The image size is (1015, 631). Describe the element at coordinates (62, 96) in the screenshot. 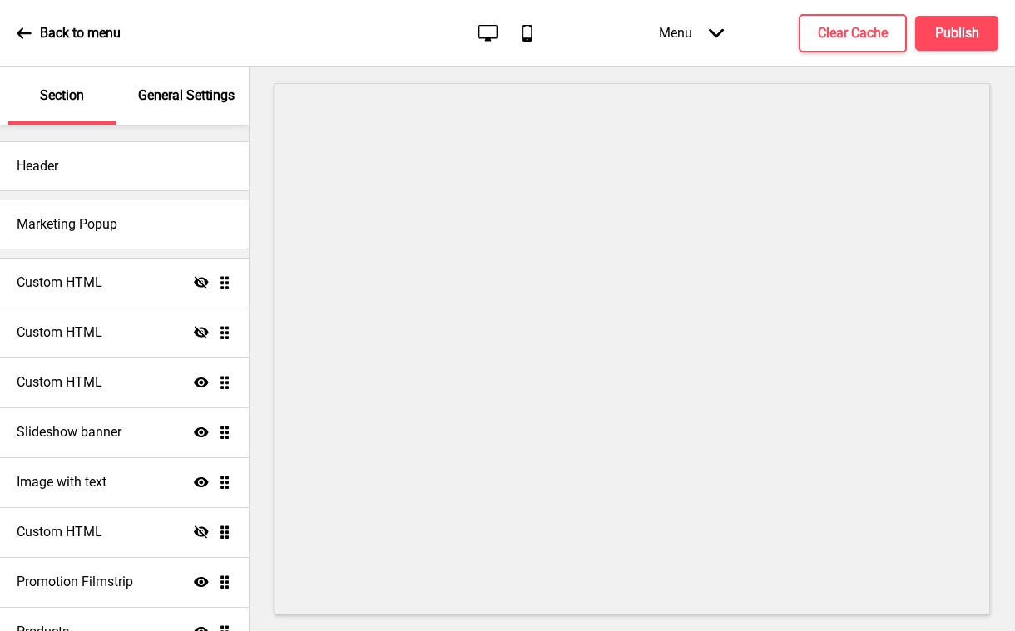

I see `p: Section` at that location.